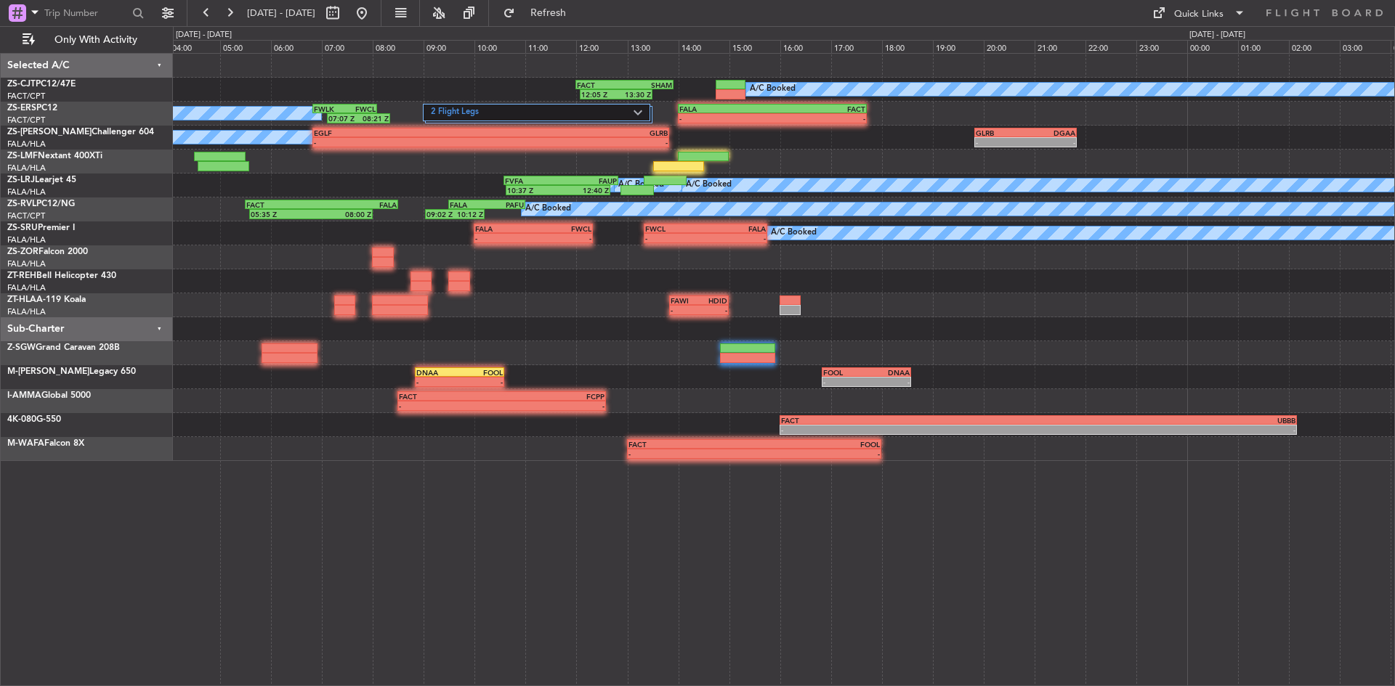 The width and height of the screenshot is (1395, 686). What do you see at coordinates (440, 214) in the screenshot?
I see `div: 09:02 Z` at bounding box center [440, 214].